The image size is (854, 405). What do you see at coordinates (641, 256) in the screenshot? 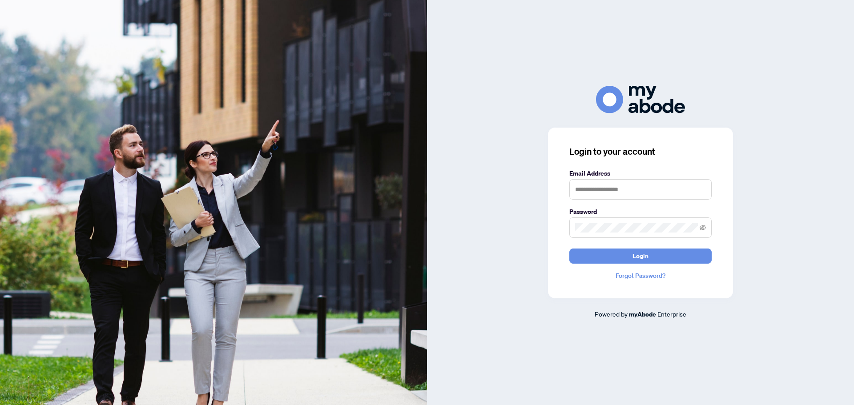
I see `button: Login` at bounding box center [641, 256].